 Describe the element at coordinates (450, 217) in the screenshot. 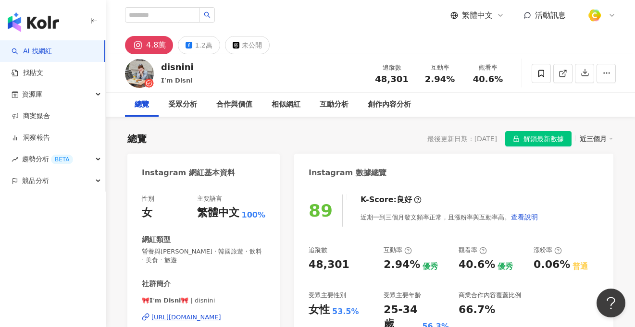

I see `div: 近期一到三個月發文頻率正常，且漲粉率與互動率高。` at that location.